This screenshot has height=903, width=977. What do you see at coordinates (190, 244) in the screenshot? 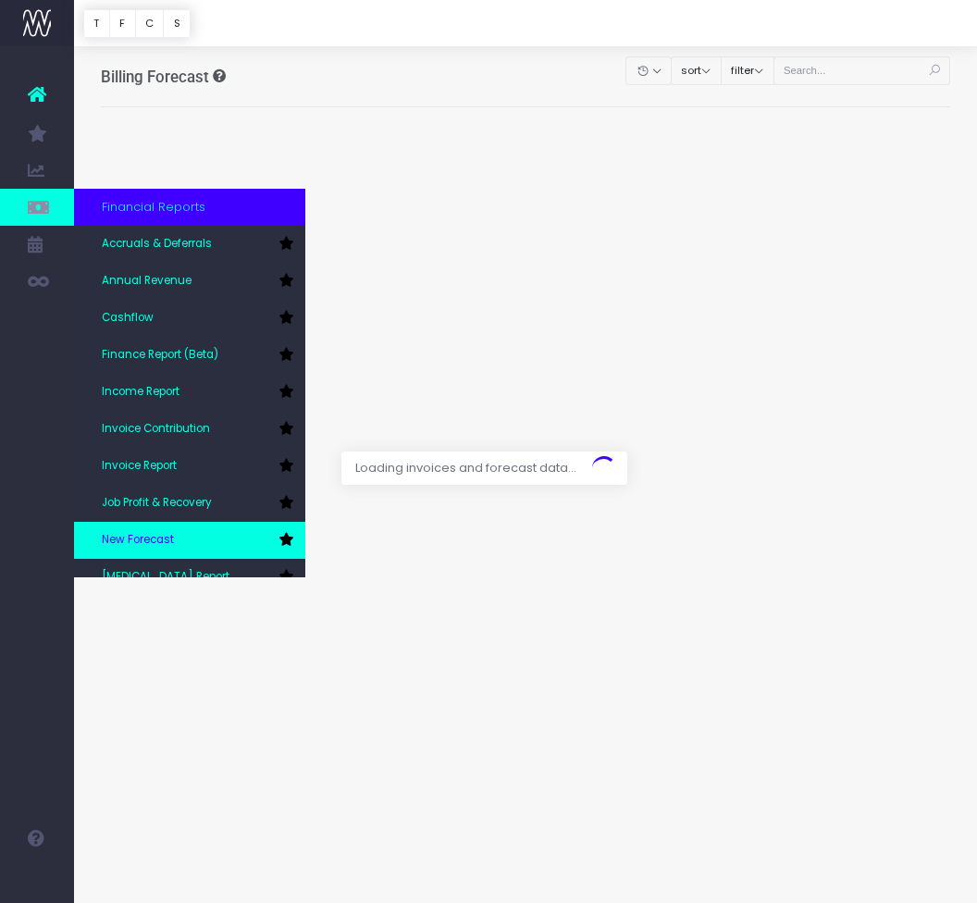
I see `a: Accruals & Deferrals` at bounding box center [190, 244].